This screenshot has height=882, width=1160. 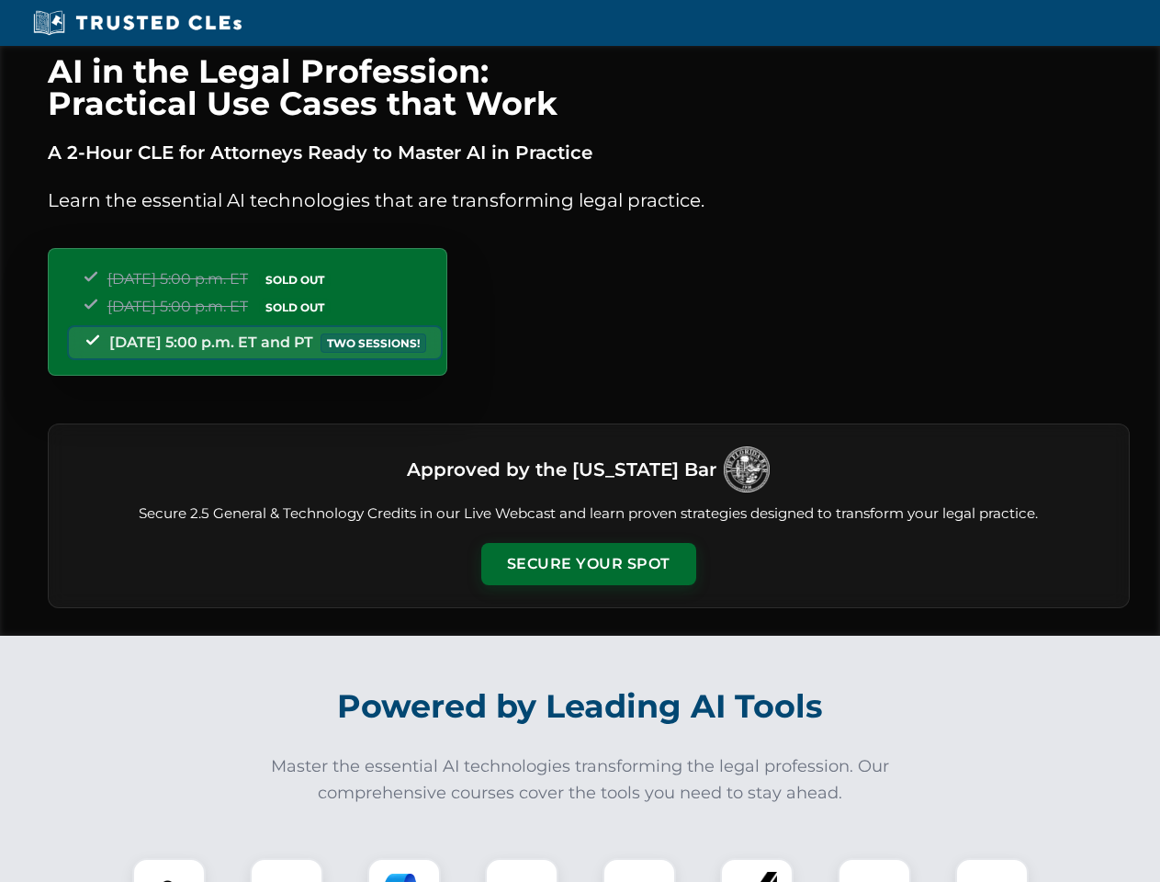 I want to click on p: A 2-Hour CLE for Attorneys Ready to Master AI in Practice, so click(x=589, y=153).